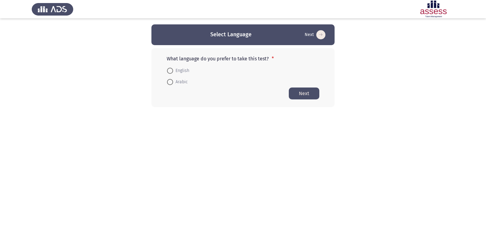  I want to click on span: English, so click(181, 71).